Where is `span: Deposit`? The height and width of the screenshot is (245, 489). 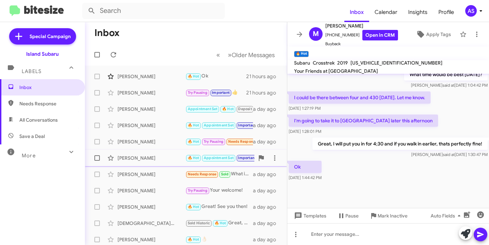 span: Deposit is located at coordinates (245, 109).